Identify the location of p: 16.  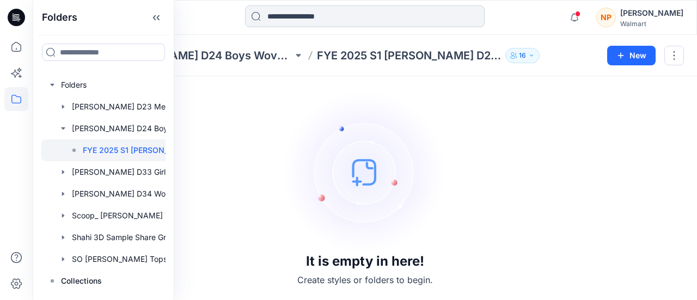
(522, 56).